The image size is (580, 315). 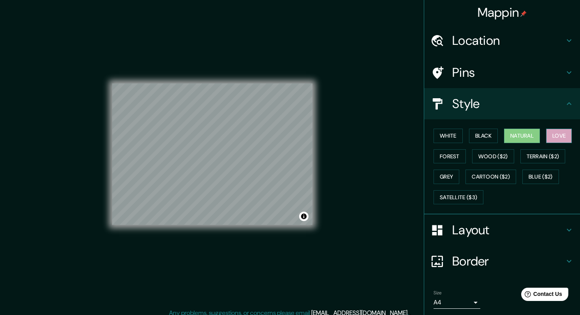 I want to click on button: Terrain ($2), so click(x=543, y=156).